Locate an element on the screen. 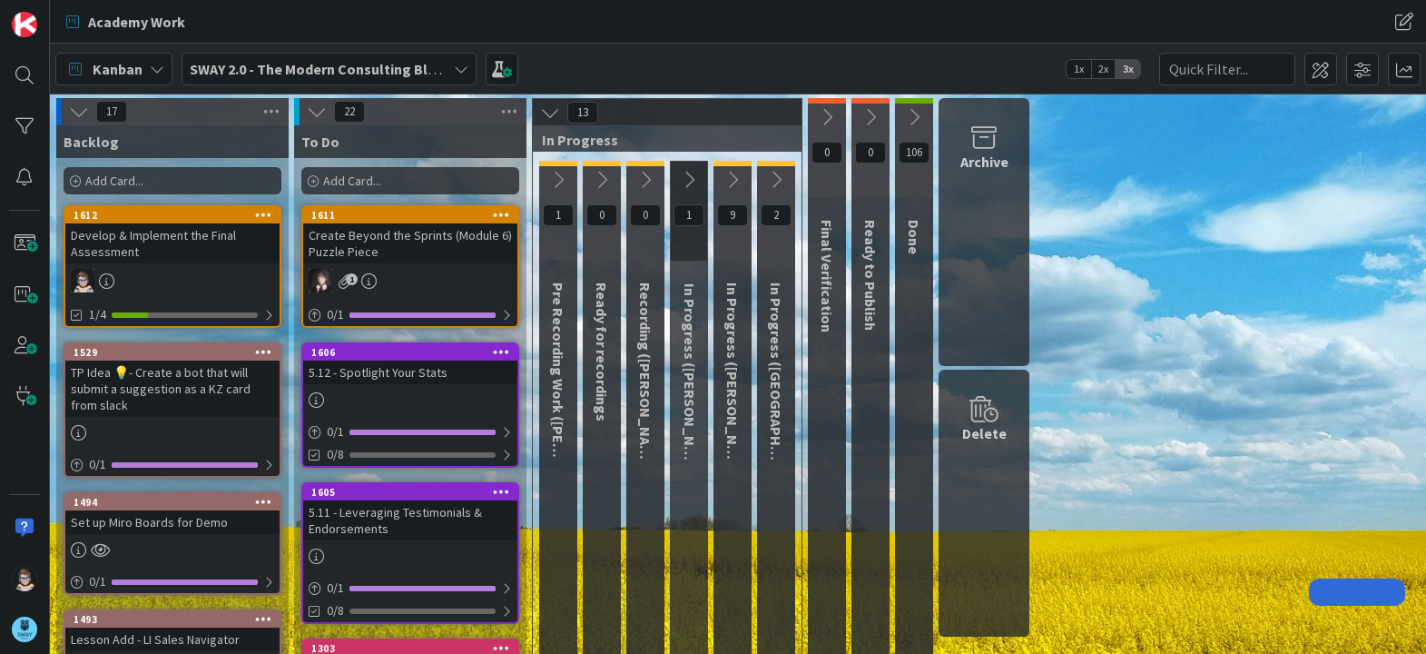 The width and height of the screenshot is (1426, 654). div: 5.11 - Leveraging Testimonials & Endorsements is located at coordinates (410, 520).